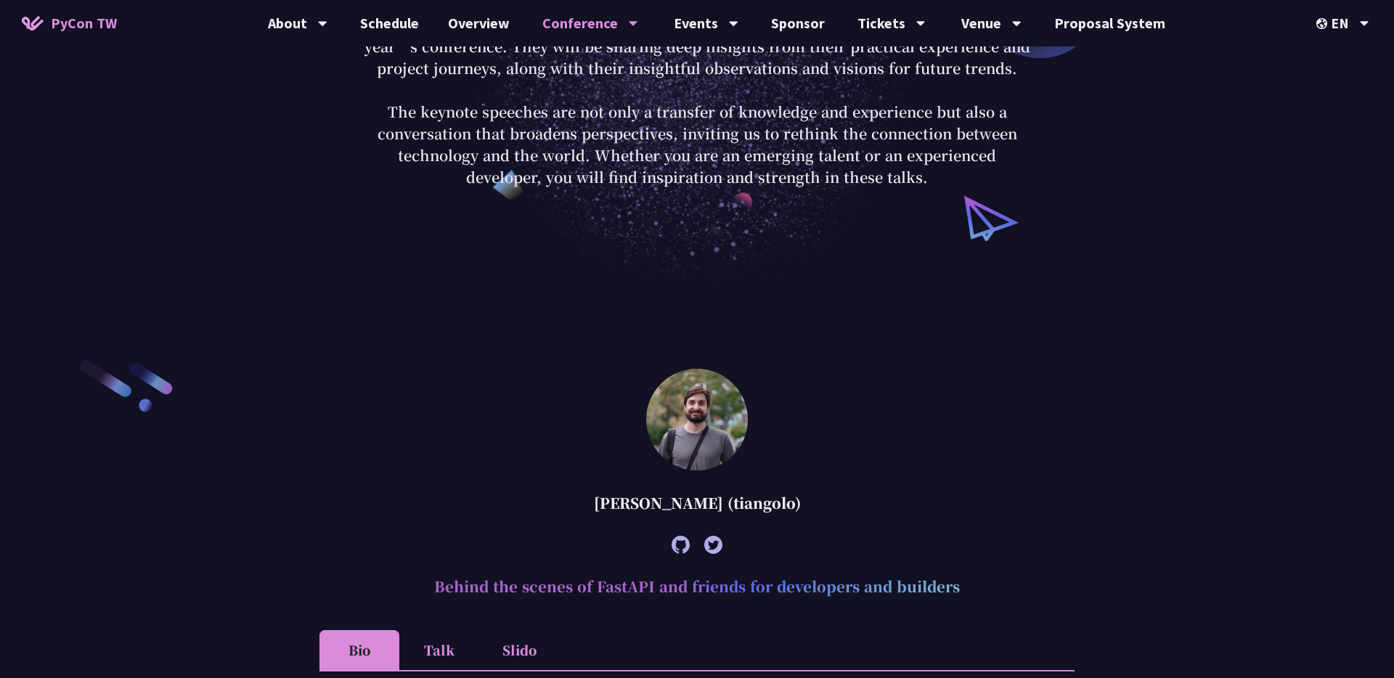 This screenshot has width=1394, height=678. What do you see at coordinates (697, 420) in the screenshot?
I see `img: Sebastián Ramírez (tiangolo)` at bounding box center [697, 420].